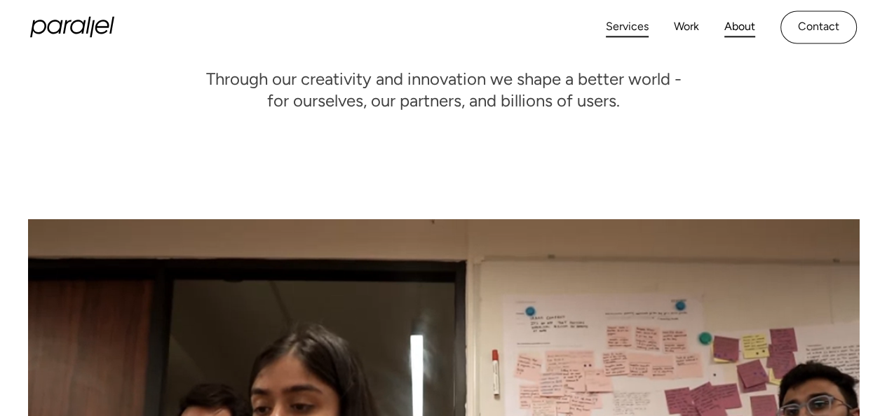 This screenshot has height=416, width=887. I want to click on a: About, so click(739, 27).